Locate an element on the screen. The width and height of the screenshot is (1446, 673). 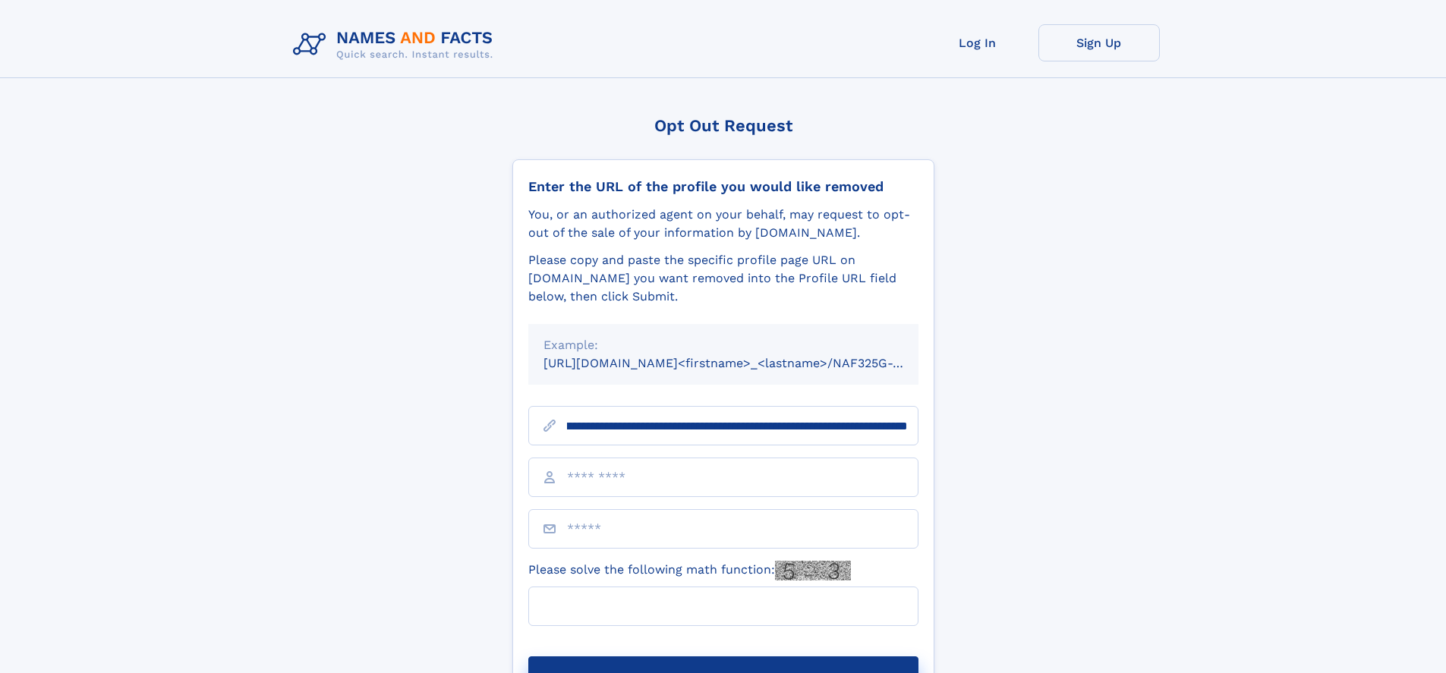
a: Sign Up is located at coordinates (1099, 43).